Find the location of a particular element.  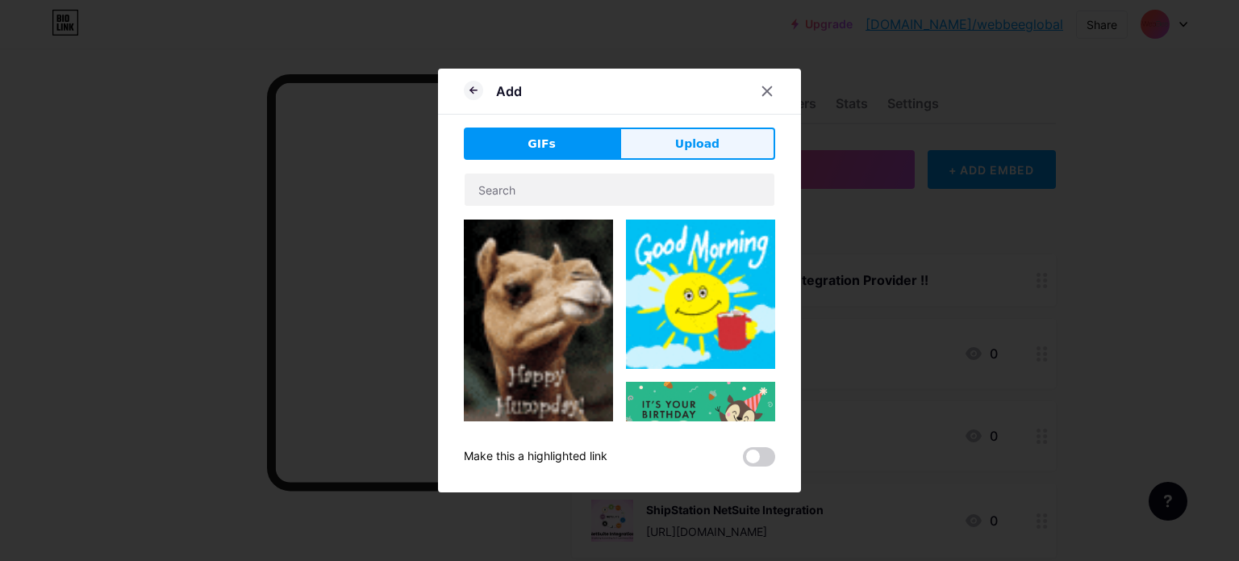

button: GIFs is located at coordinates (541, 144).